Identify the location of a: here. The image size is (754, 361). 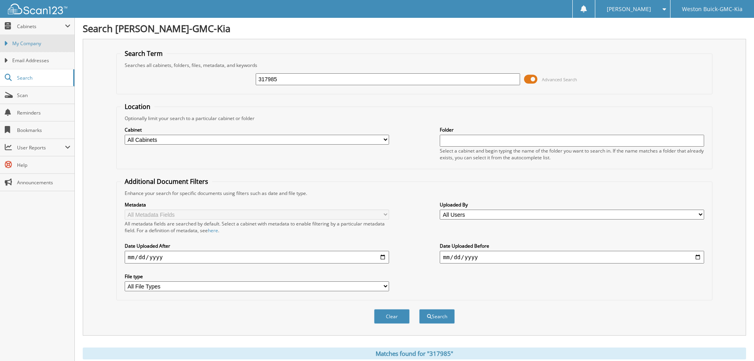
(213, 230).